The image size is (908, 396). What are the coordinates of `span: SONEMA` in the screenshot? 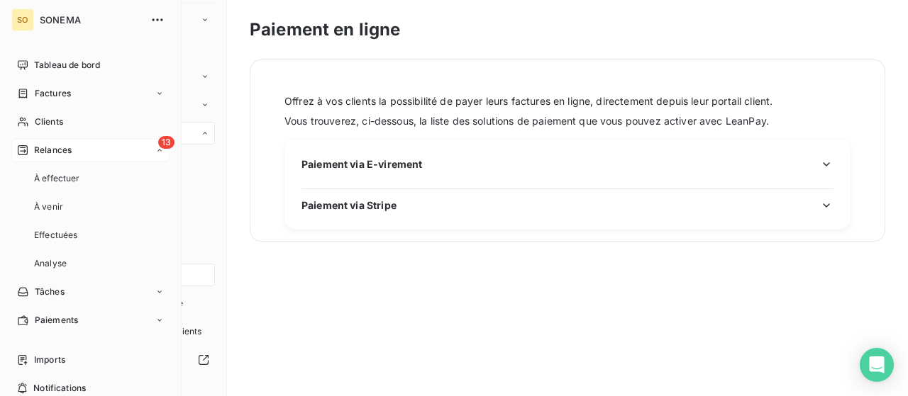 It's located at (91, 20).